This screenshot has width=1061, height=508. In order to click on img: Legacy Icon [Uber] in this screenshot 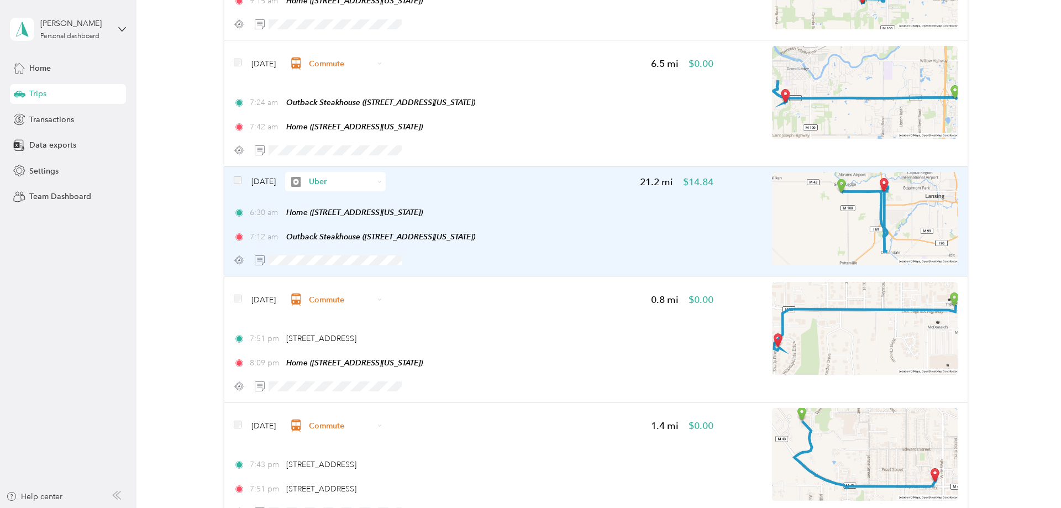, I will do `click(296, 182)`.